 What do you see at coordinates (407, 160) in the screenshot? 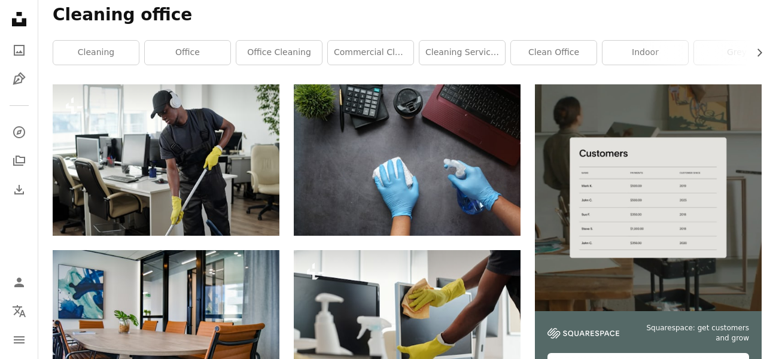
I see `a: person in blue long sleeve shirt sitting beside black laptop computer` at bounding box center [407, 160].